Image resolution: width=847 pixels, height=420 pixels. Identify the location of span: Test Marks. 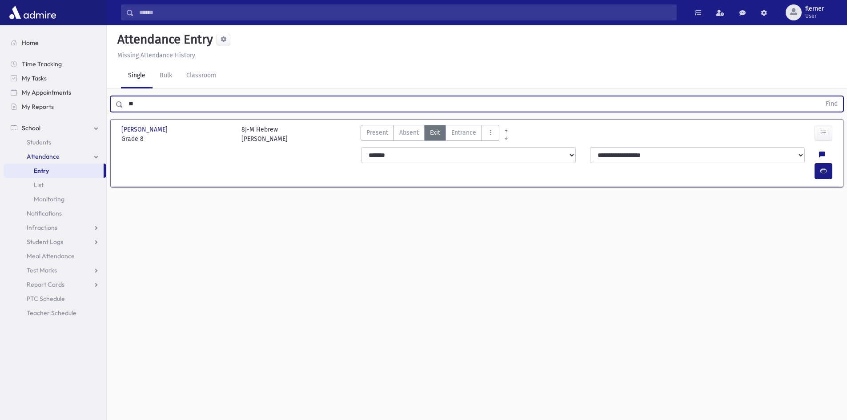
(42, 270).